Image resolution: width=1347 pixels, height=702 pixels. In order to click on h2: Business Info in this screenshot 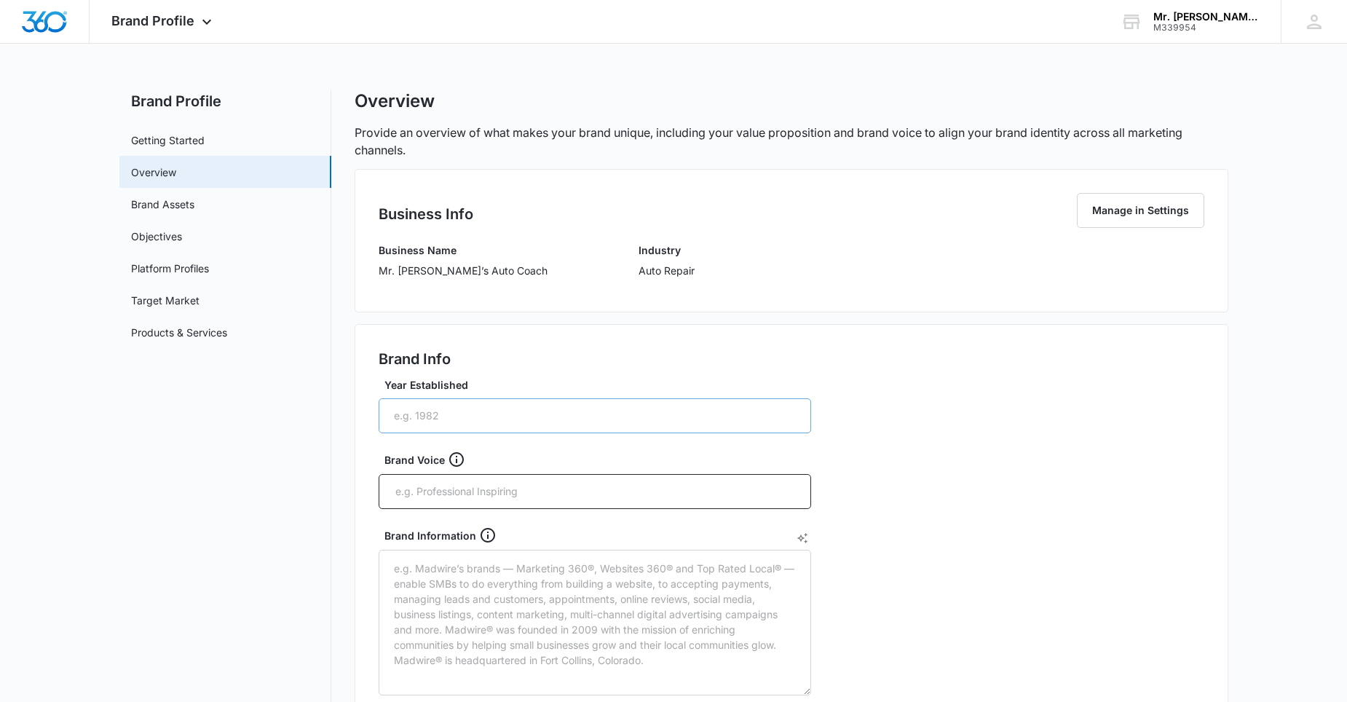, I will do `click(426, 214)`.